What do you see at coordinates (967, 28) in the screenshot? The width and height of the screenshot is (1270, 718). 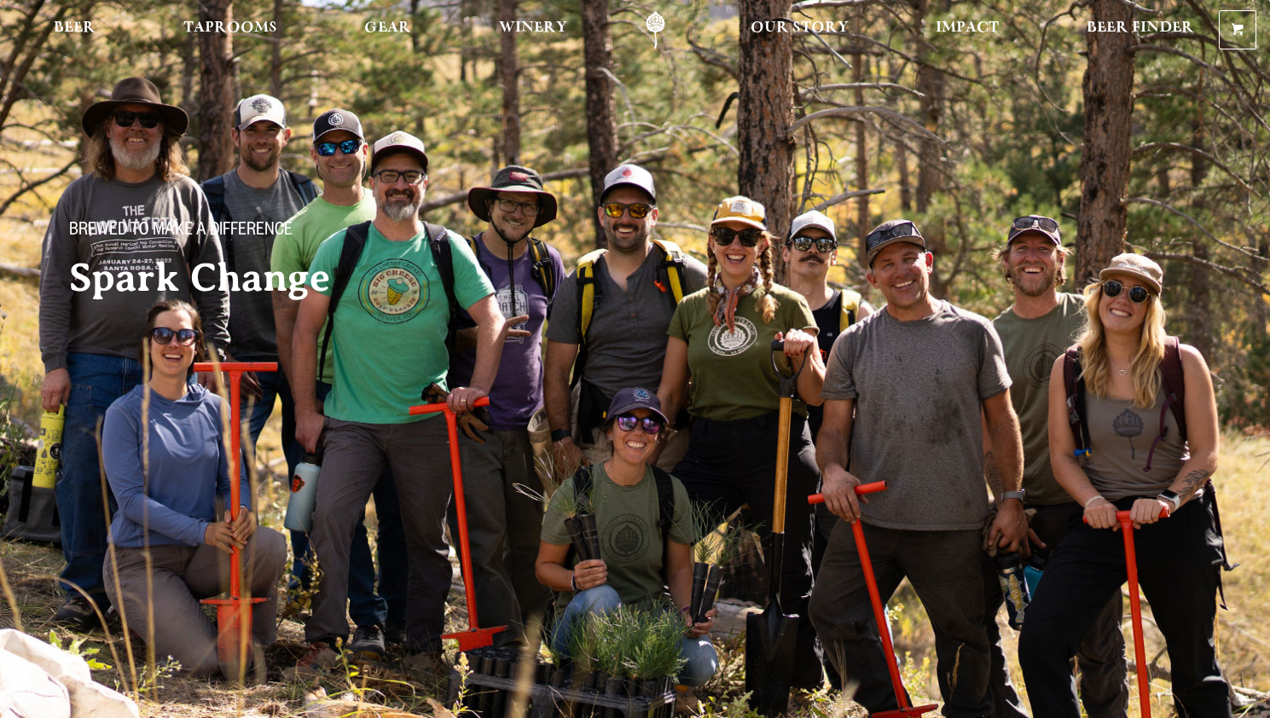 I see `span: Impact` at bounding box center [967, 28].